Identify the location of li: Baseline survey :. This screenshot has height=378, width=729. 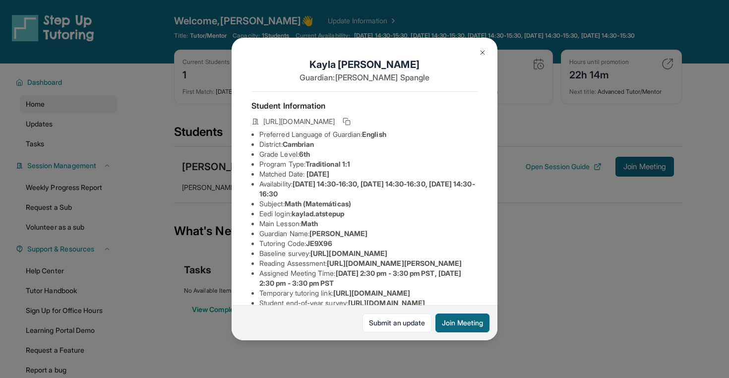
(368, 253).